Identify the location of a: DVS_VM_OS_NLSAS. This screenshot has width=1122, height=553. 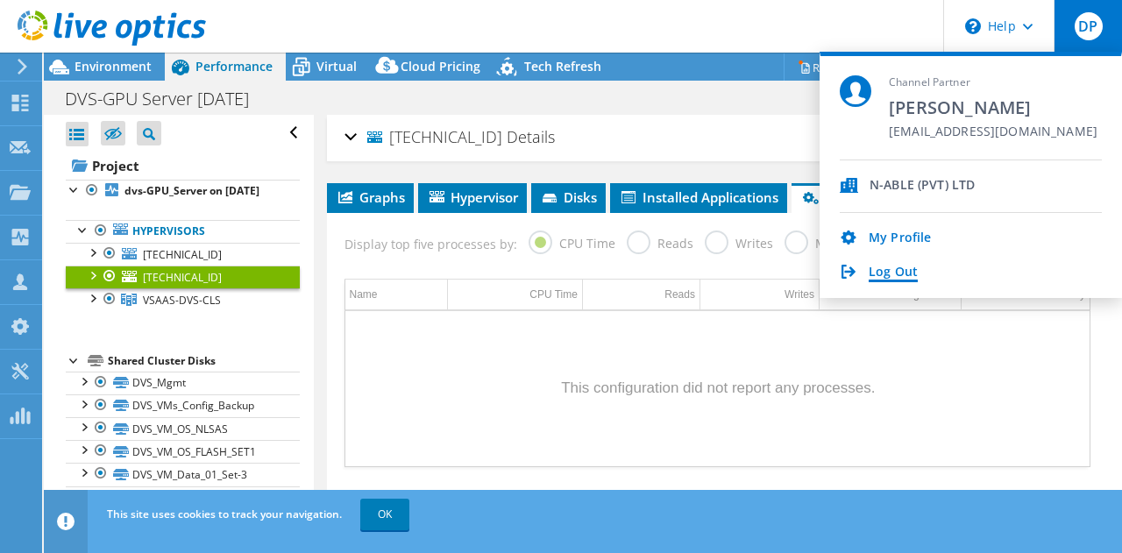
(182, 429).